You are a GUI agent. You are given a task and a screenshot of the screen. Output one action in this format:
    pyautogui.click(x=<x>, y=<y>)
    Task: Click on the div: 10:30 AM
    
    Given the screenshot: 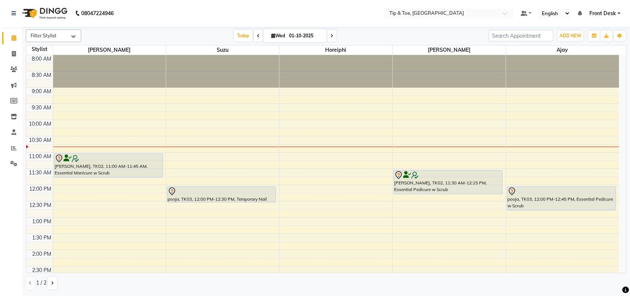 What is the action you would take?
    pyautogui.click(x=40, y=140)
    